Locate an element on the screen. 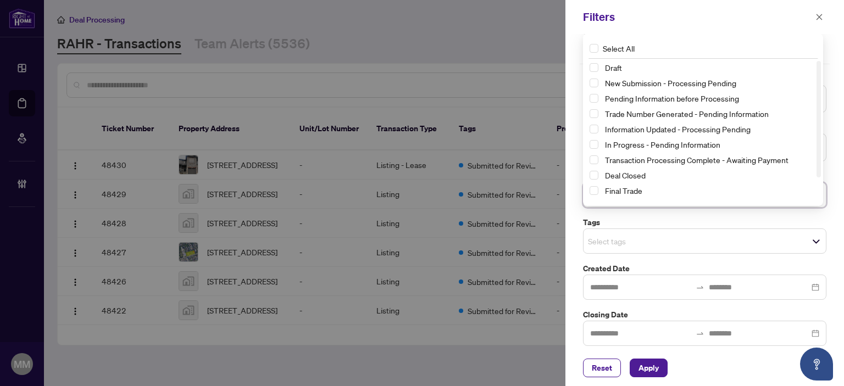  span: Select Deal Closed is located at coordinates (594, 175).